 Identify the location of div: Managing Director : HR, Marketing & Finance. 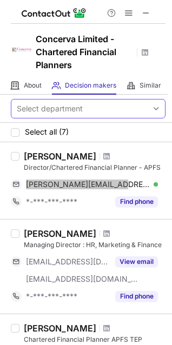
(95, 245).